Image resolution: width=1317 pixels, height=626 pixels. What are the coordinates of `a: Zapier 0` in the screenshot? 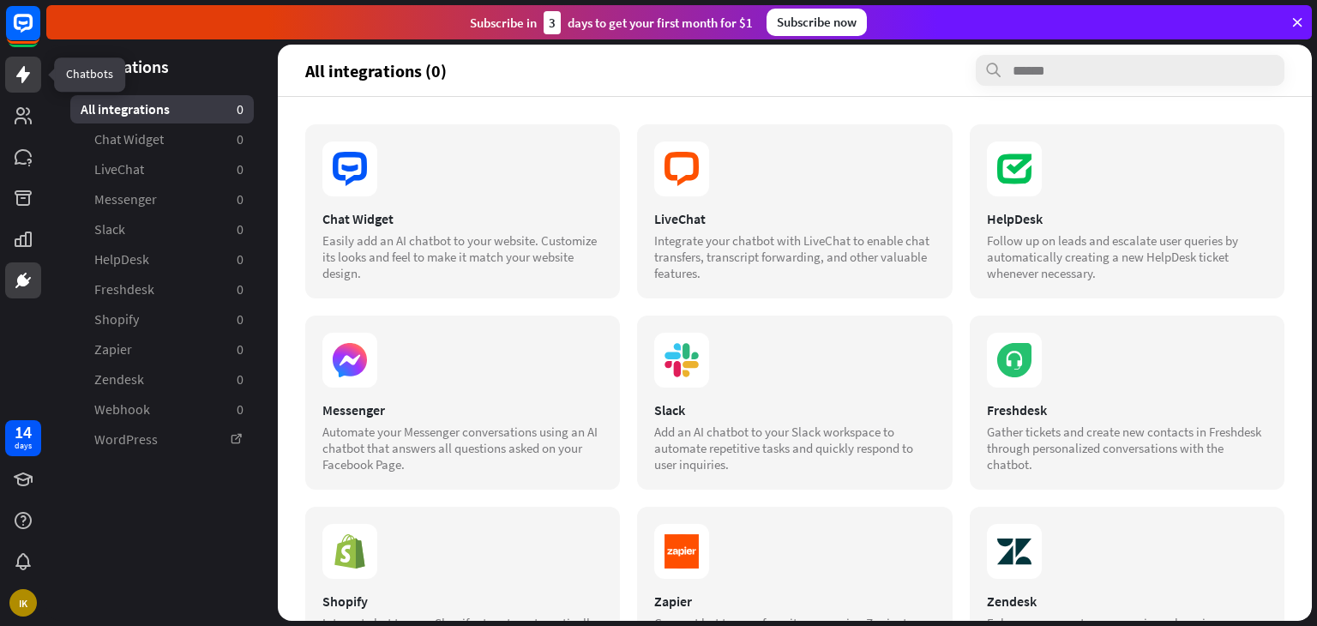 It's located at (162, 349).